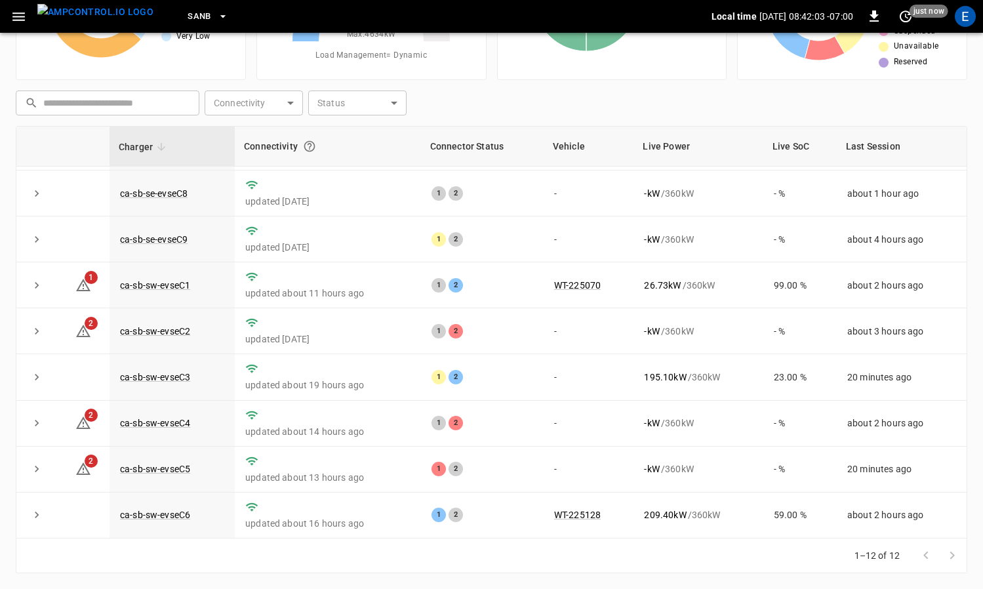 This screenshot has height=589, width=983. Describe the element at coordinates (155, 515) in the screenshot. I see `a: ca-sb-sw-evseC6` at that location.